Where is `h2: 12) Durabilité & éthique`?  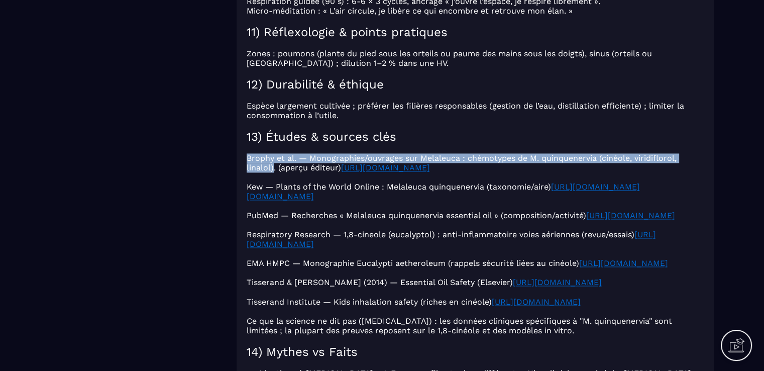 h2: 12) Durabilité & éthique is located at coordinates (475, 84).